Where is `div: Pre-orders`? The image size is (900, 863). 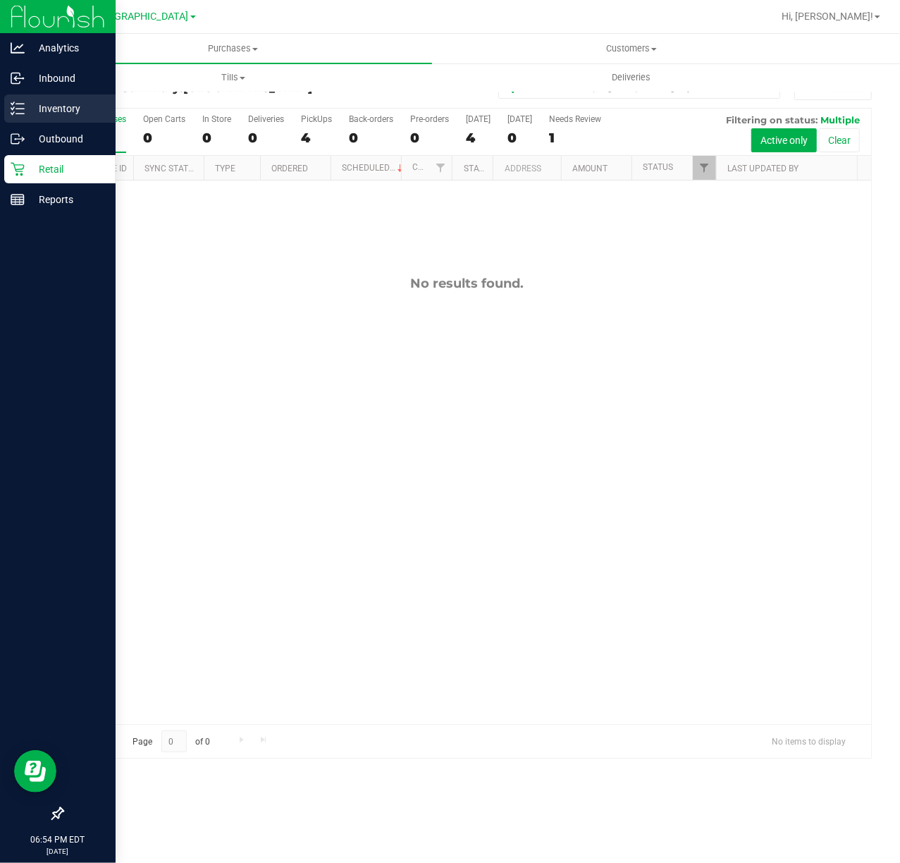 div: Pre-orders is located at coordinates (429, 119).